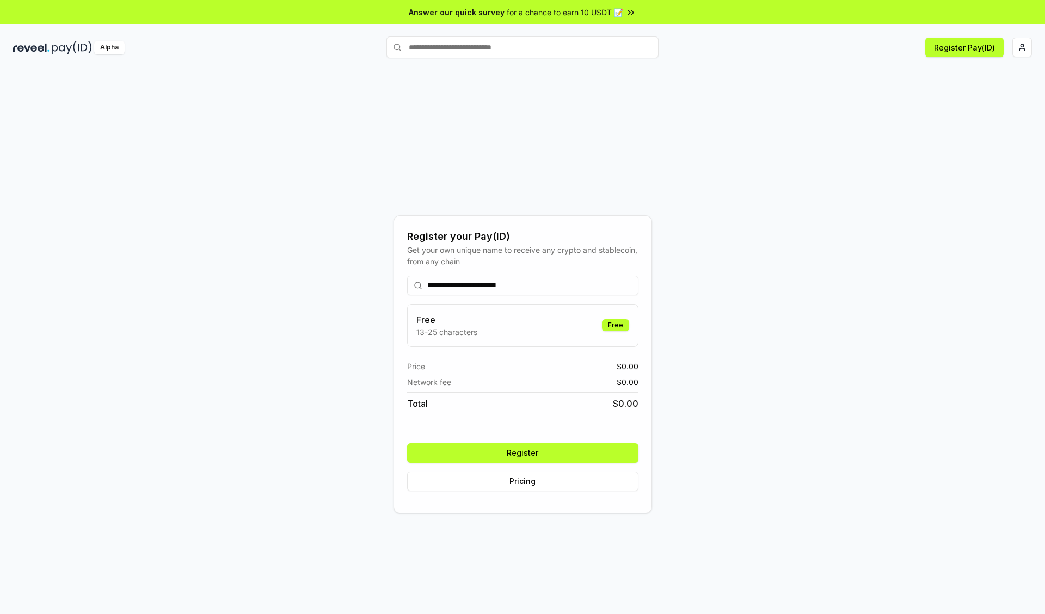 The width and height of the screenshot is (1045, 614). I want to click on div: Get your own unique name to receive any crypto and stablecoin, from any chain, so click(522, 256).